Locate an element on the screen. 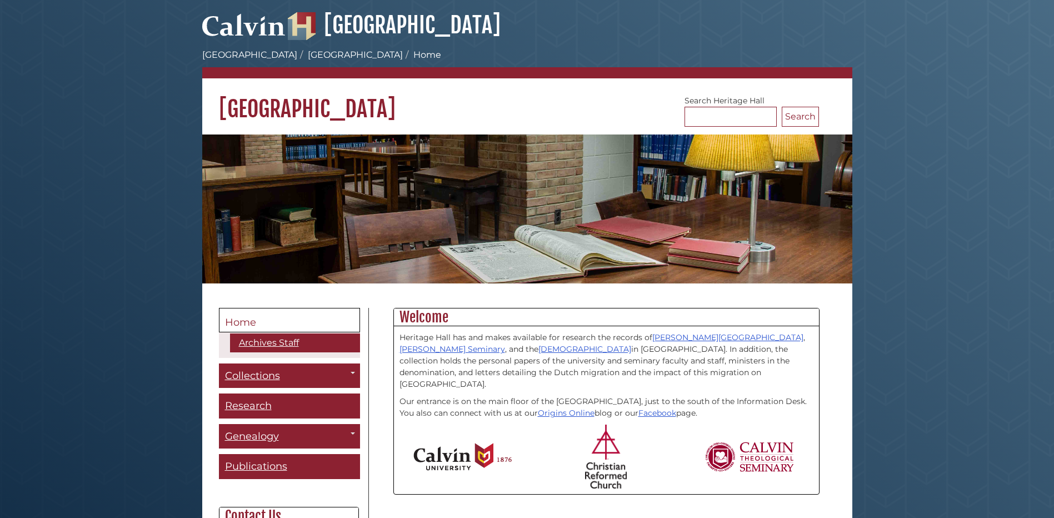 The width and height of the screenshot is (1054, 518). nav: breadcrumb is located at coordinates (527, 63).